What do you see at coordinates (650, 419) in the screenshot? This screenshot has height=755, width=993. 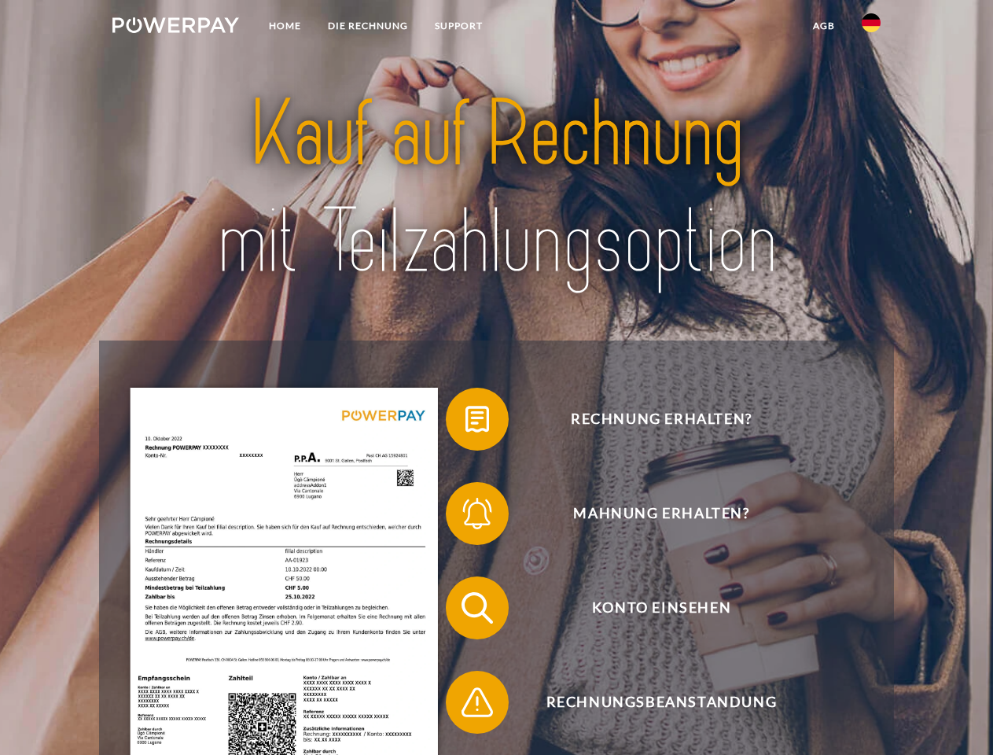 I see `button: Rechnung erhalten?` at bounding box center [650, 419].